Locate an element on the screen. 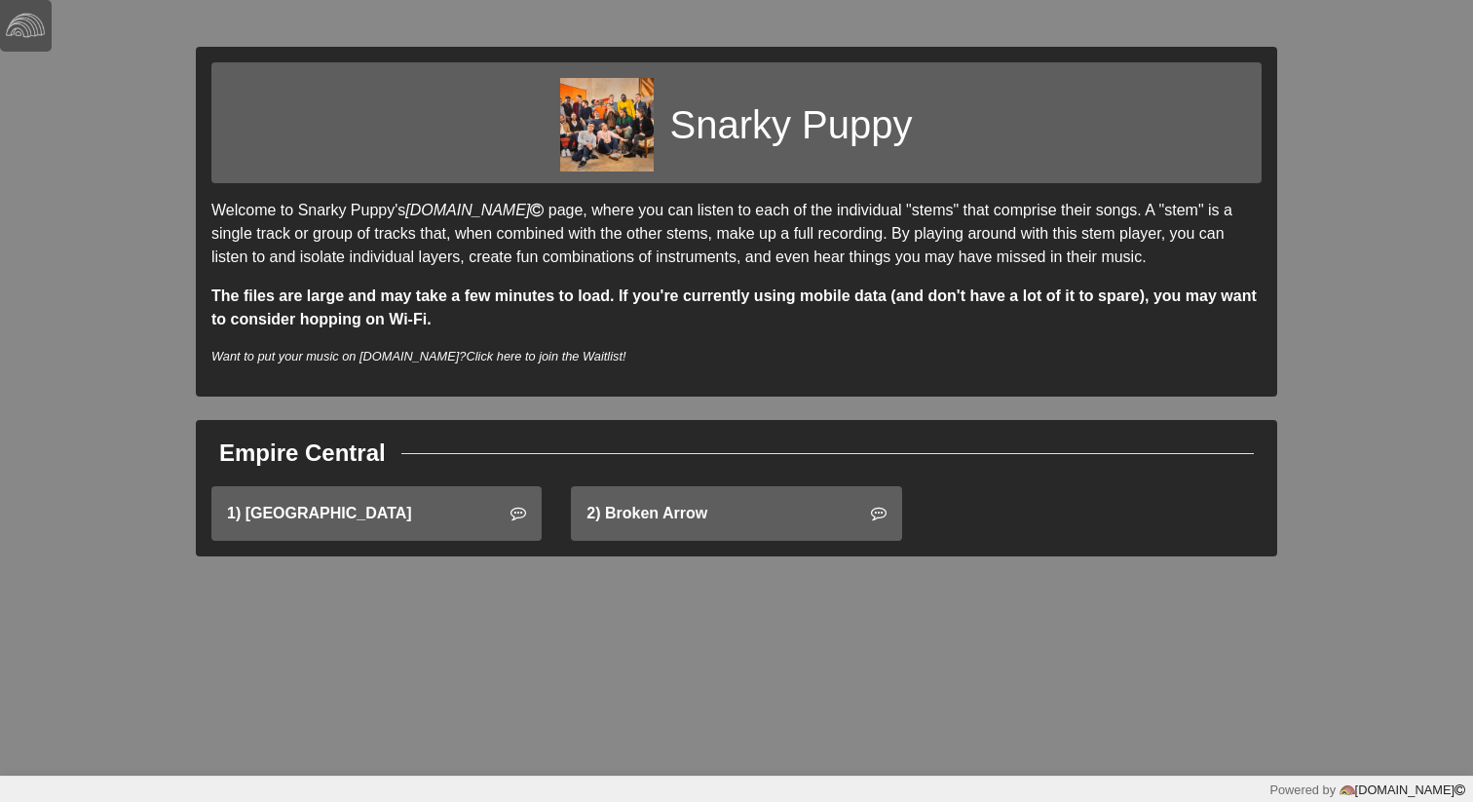 This screenshot has height=802, width=1473. p: Welcome to Snarky Puppy's page, where you can listen to each of the individual "stems" that compr... is located at coordinates (736, 234).